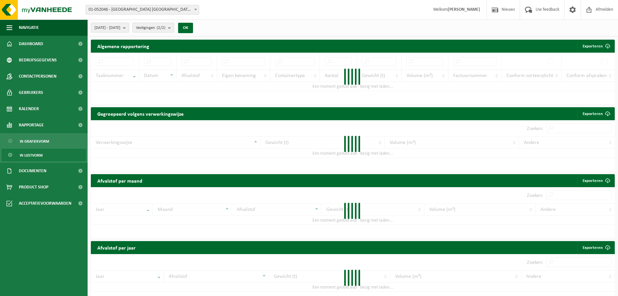  I want to click on span: Rapportage, so click(31, 125).